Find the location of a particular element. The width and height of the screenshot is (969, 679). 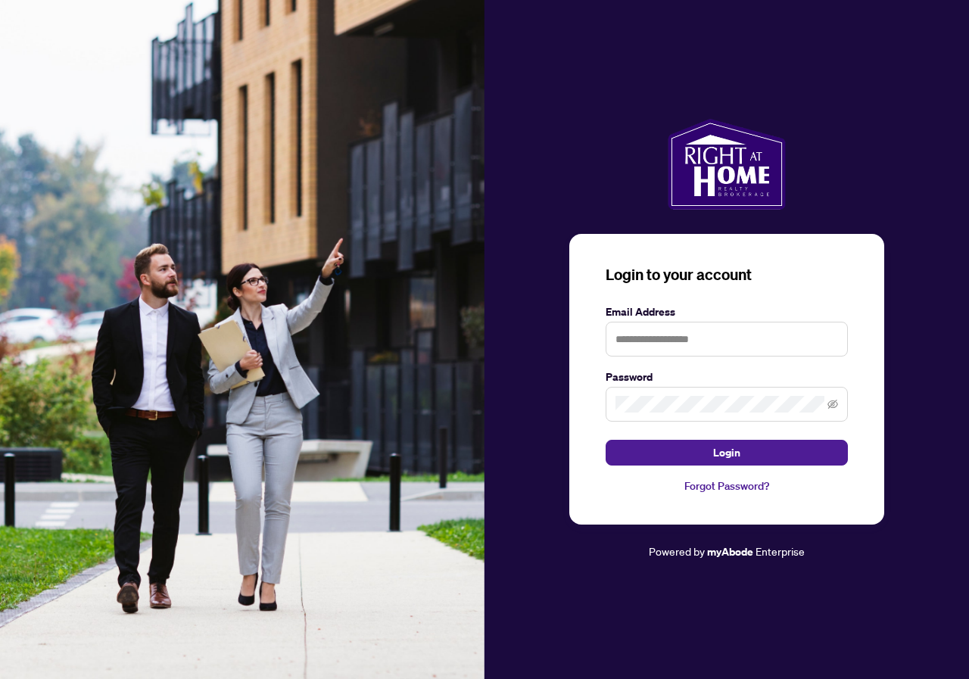

span: Powered by is located at coordinates (677, 551).